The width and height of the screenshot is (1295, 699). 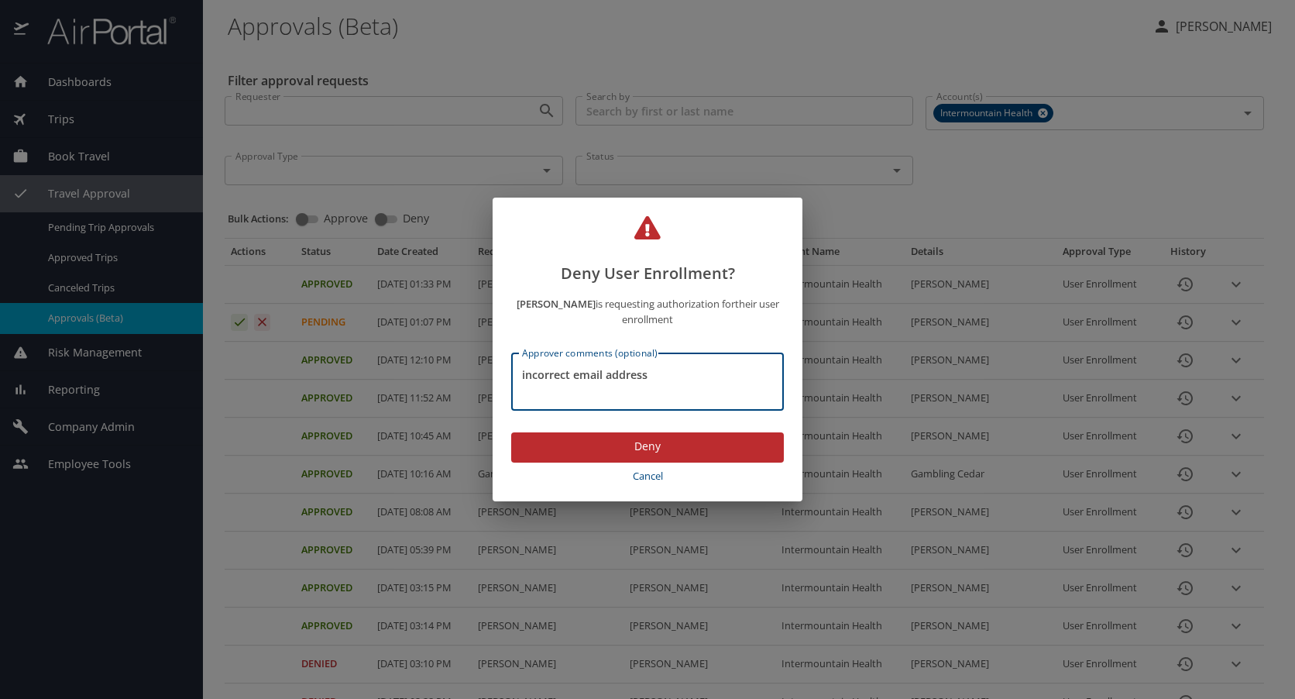 What do you see at coordinates (648, 476) in the screenshot?
I see `span: Cancel` at bounding box center [648, 476].